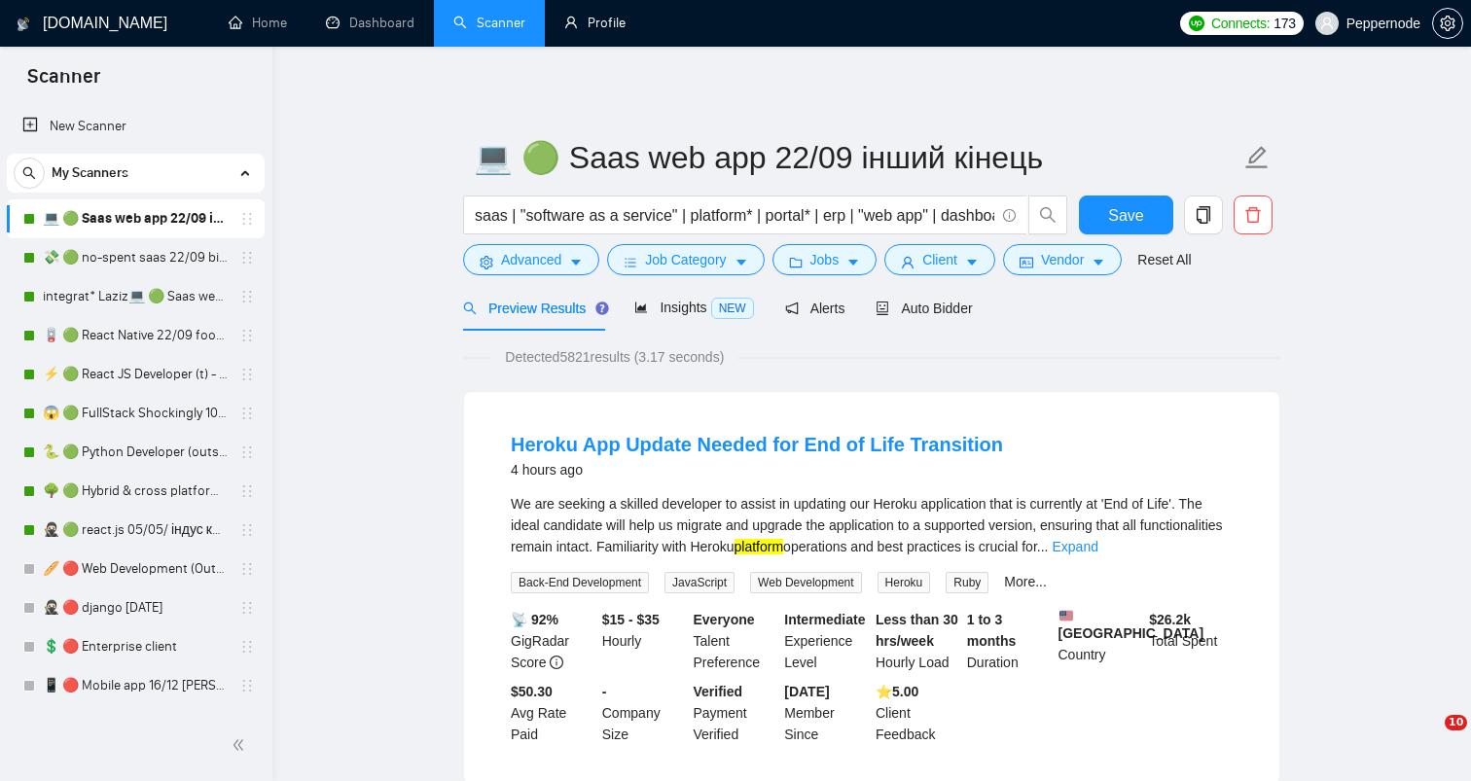  What do you see at coordinates (872, 525) in the screenshot?
I see `div: We are seeking a skilled developer to assist in updating our Heroku application that is currently...` at bounding box center [872, 525].